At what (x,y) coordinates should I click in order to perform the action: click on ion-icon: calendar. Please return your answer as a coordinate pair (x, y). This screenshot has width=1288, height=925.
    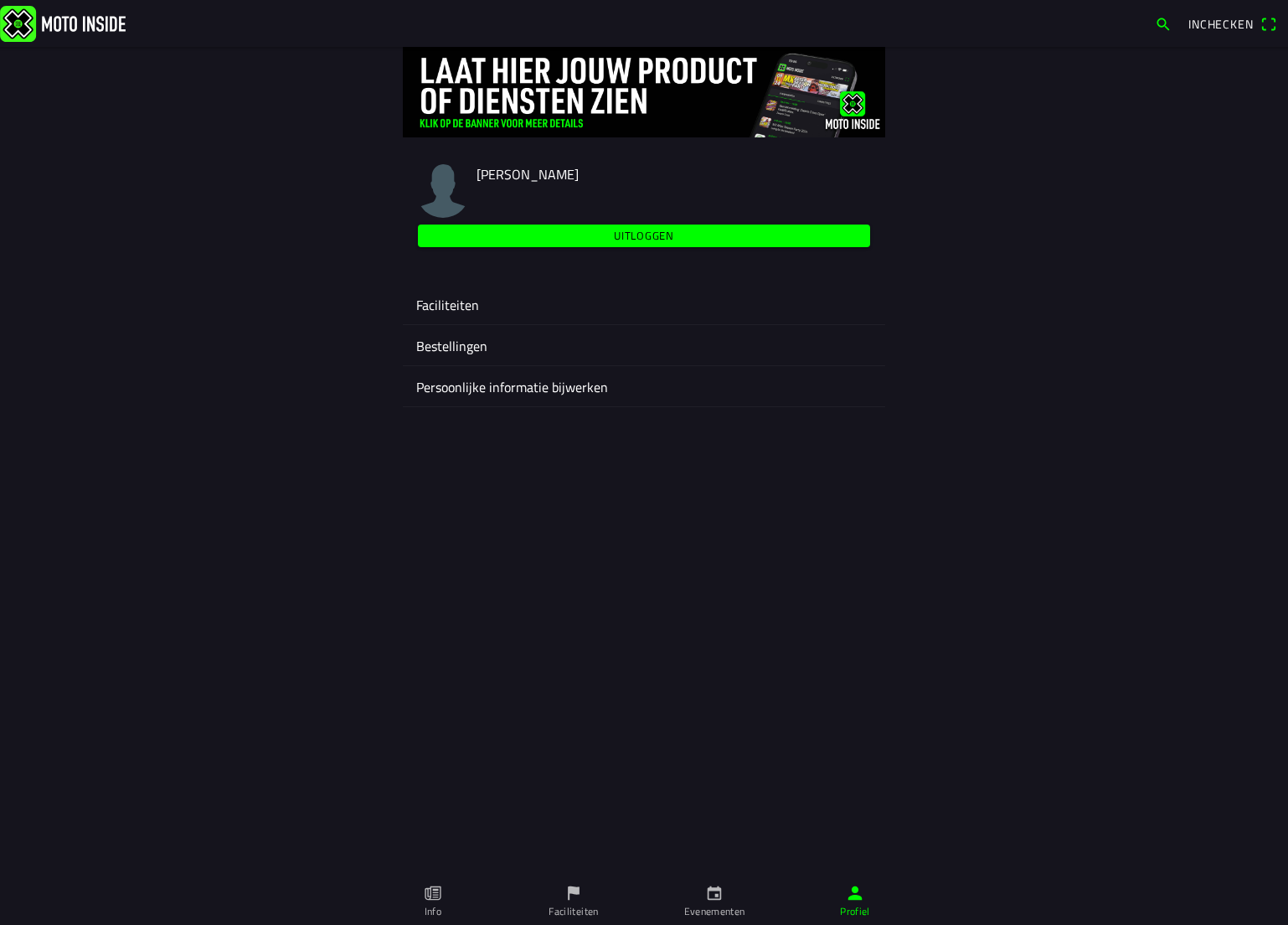
    Looking at the image, I should click on (714, 893).